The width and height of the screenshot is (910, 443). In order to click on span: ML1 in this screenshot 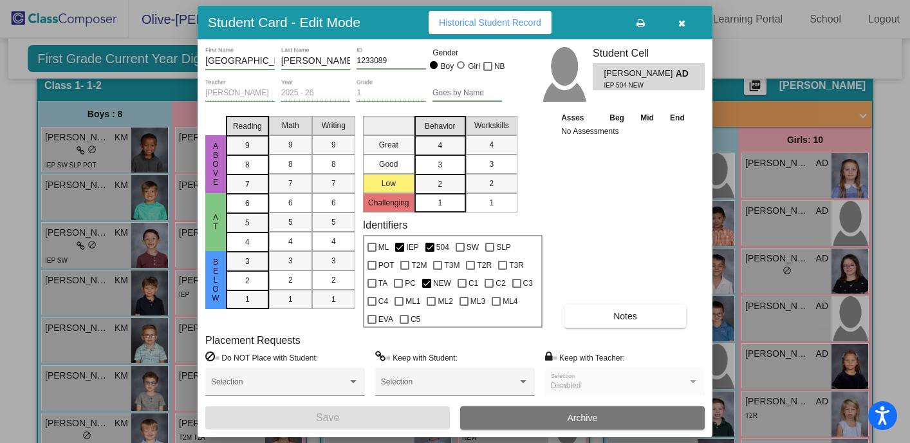, I will do `click(413, 301)`.